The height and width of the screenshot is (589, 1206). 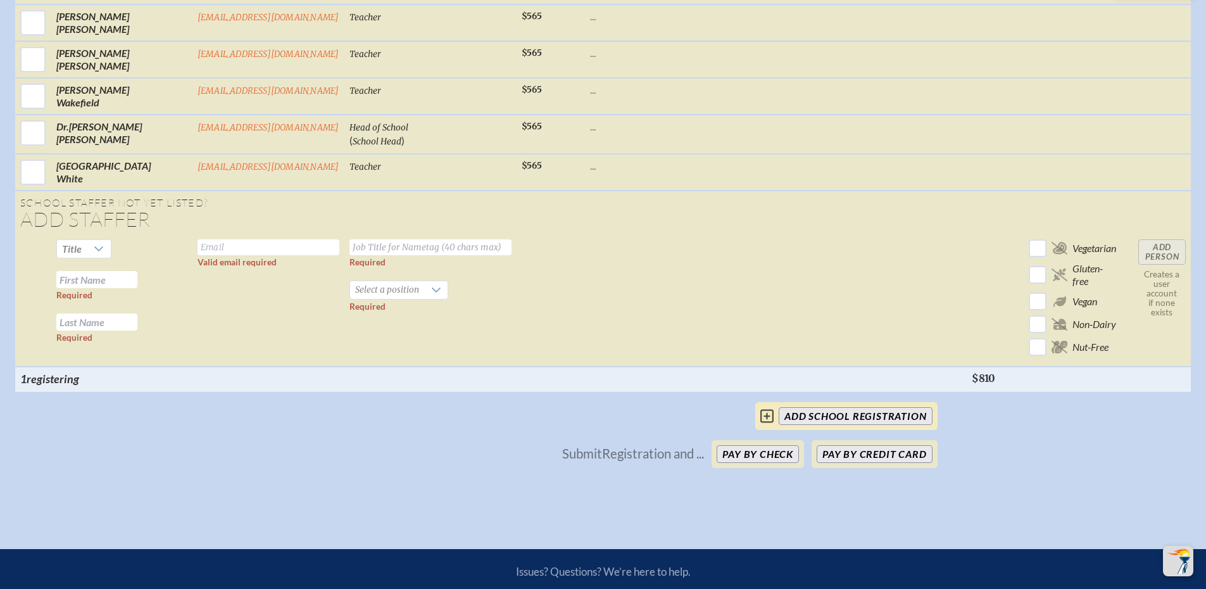 I want to click on img: To the top, so click(x=1178, y=561).